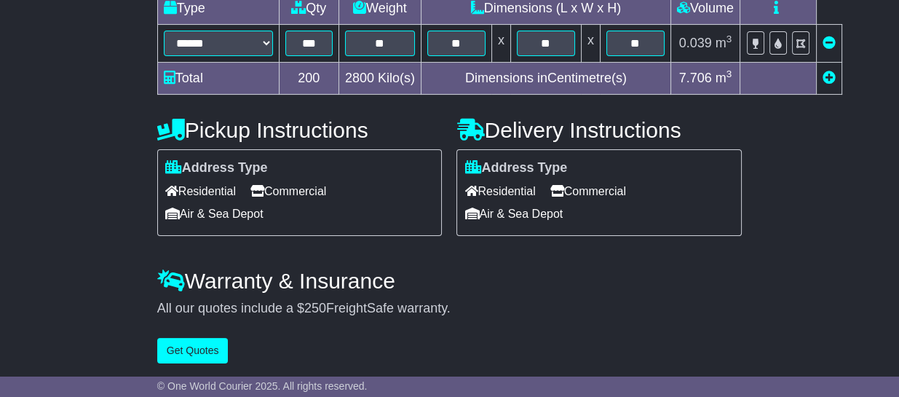  Describe the element at coordinates (599, 130) in the screenshot. I see `h4: Delivery Instructions` at that location.